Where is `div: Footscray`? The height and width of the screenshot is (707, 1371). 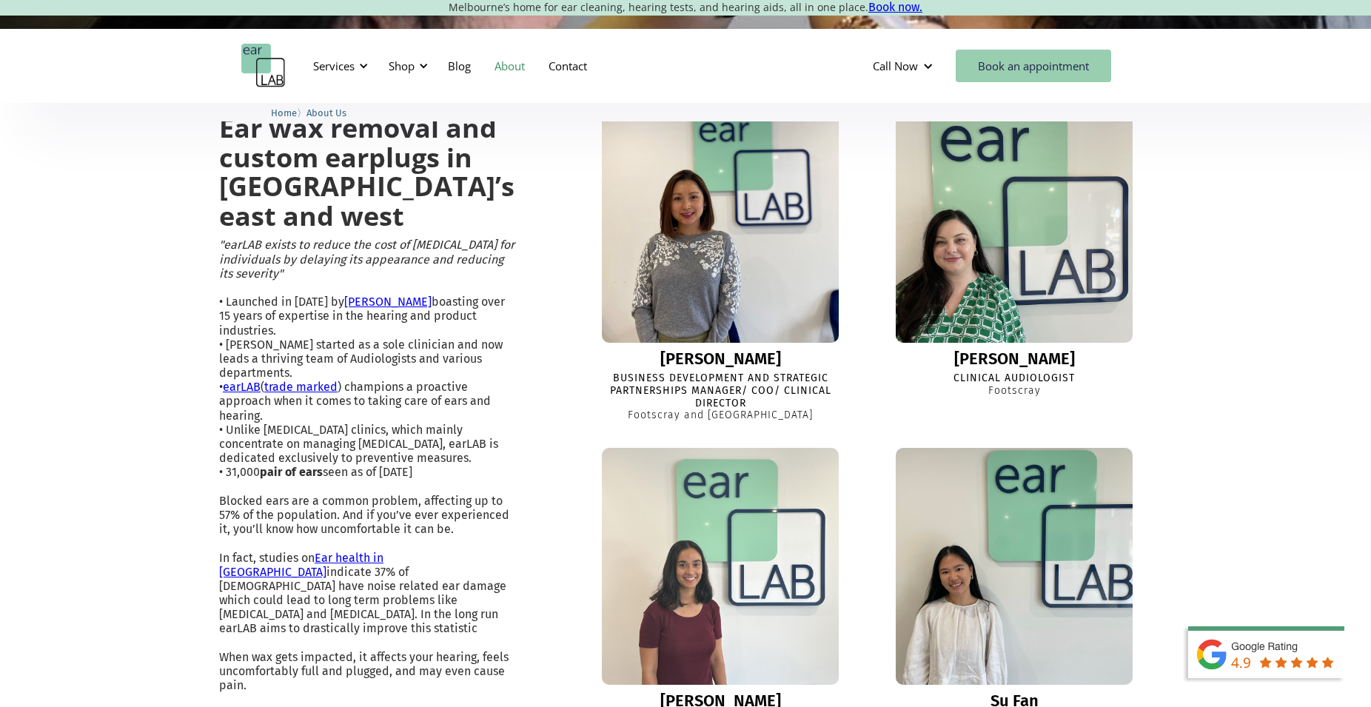 div: Footscray is located at coordinates (1014, 391).